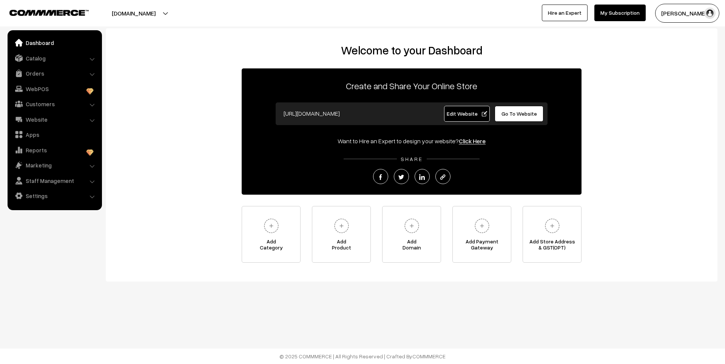  Describe the element at coordinates (342, 246) in the screenshot. I see `span: Add Product` at that location.